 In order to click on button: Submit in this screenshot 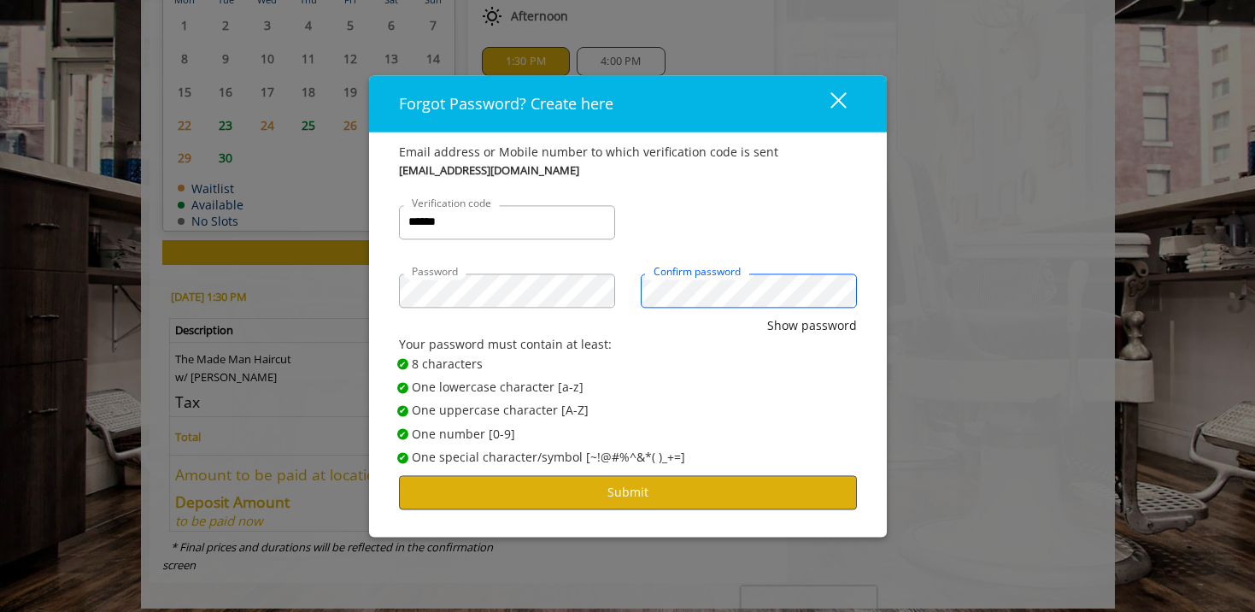, I will do `click(628, 492)`.